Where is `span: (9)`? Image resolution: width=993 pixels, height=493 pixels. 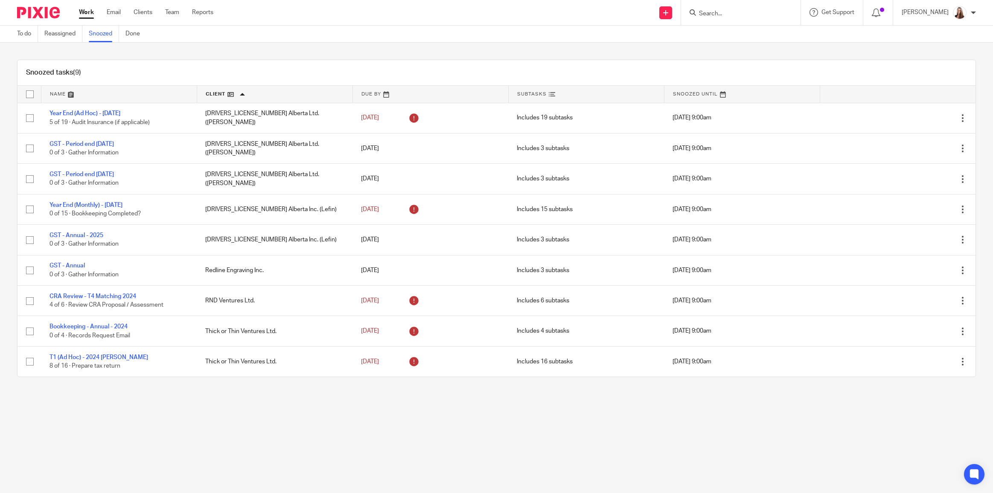 span: (9) is located at coordinates (77, 73).